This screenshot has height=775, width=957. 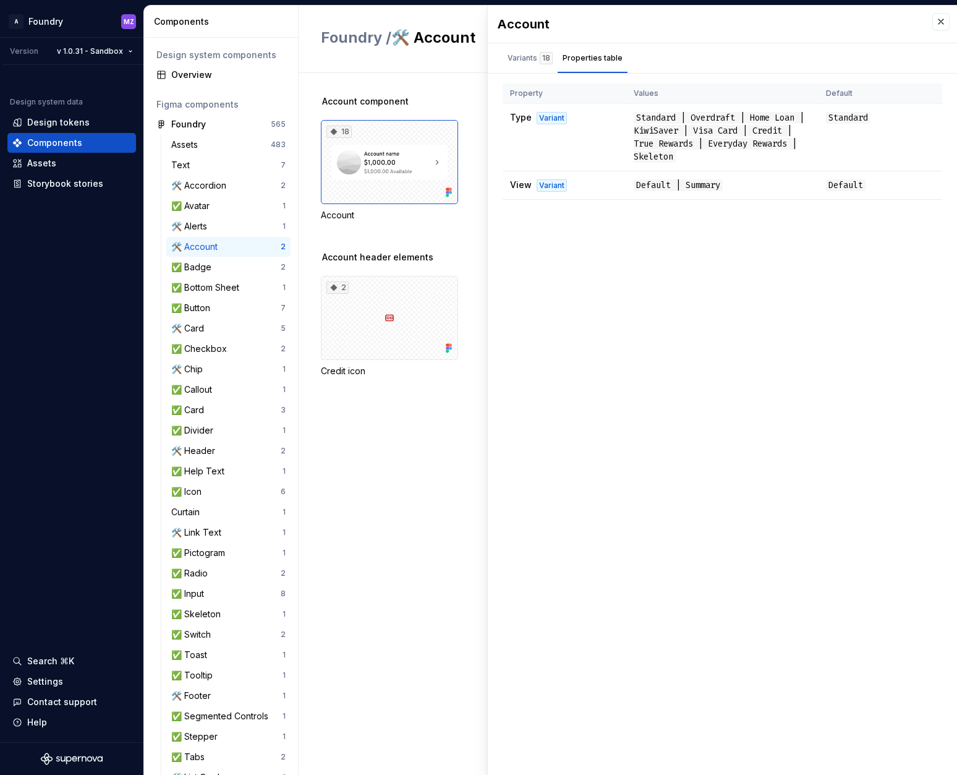 I want to click on span: Type, so click(x=521, y=117).